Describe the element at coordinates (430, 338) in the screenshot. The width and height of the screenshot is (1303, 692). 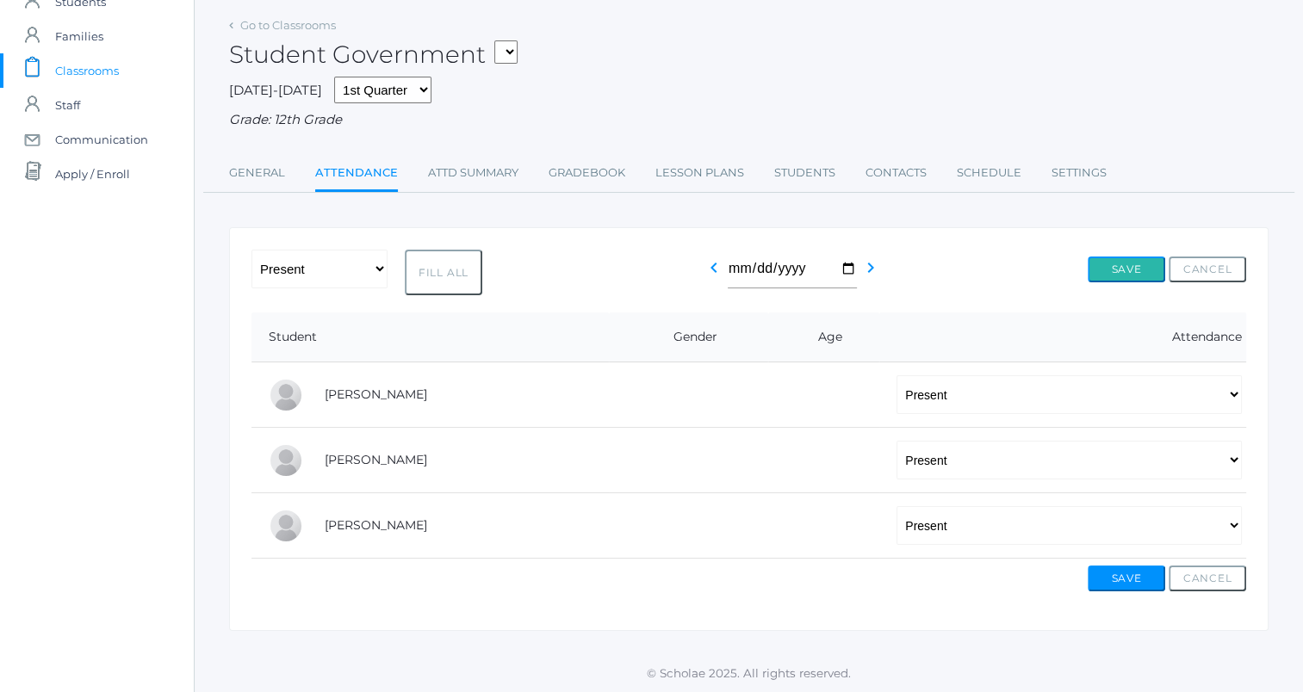
I see `th: Student` at that location.